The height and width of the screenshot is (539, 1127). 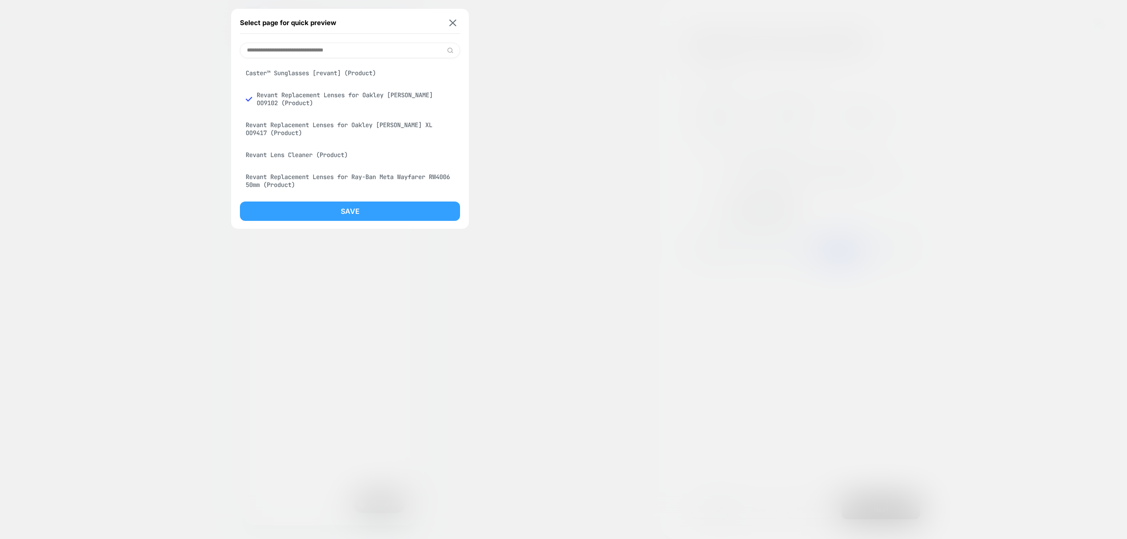 What do you see at coordinates (350, 181) in the screenshot?
I see `div: Revant Replacement Lenses for Ray-Ban Meta Wayfarer RW4006 50mm (Product)` at bounding box center [350, 181].